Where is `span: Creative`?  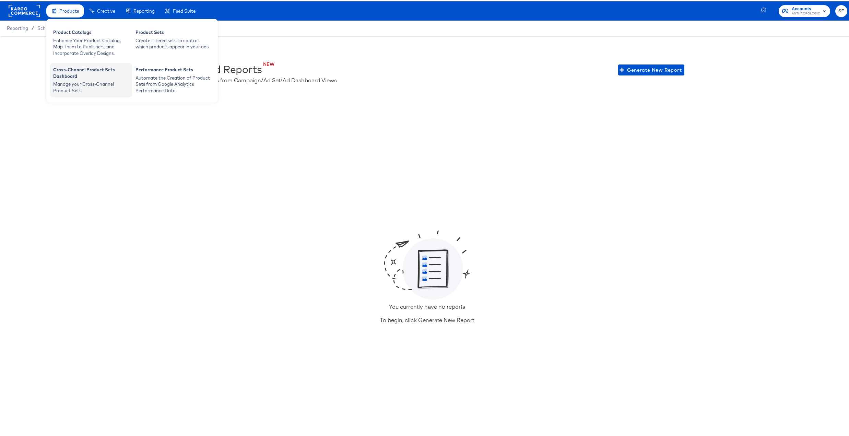
span: Creative is located at coordinates (106, 10).